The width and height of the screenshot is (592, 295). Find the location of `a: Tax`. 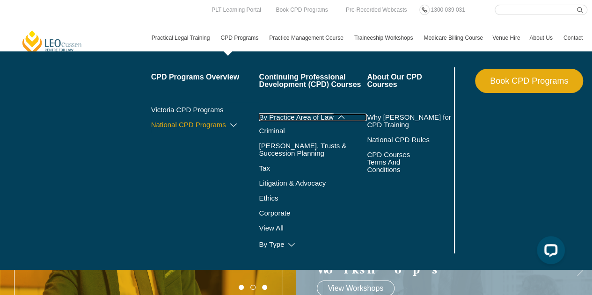

a: Tax is located at coordinates (301, 168).